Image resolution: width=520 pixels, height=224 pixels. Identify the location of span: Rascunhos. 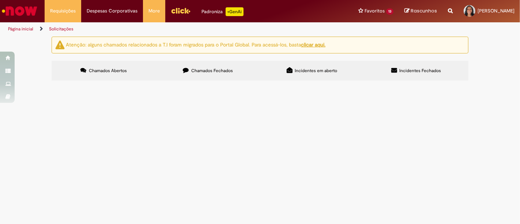
(424, 11).